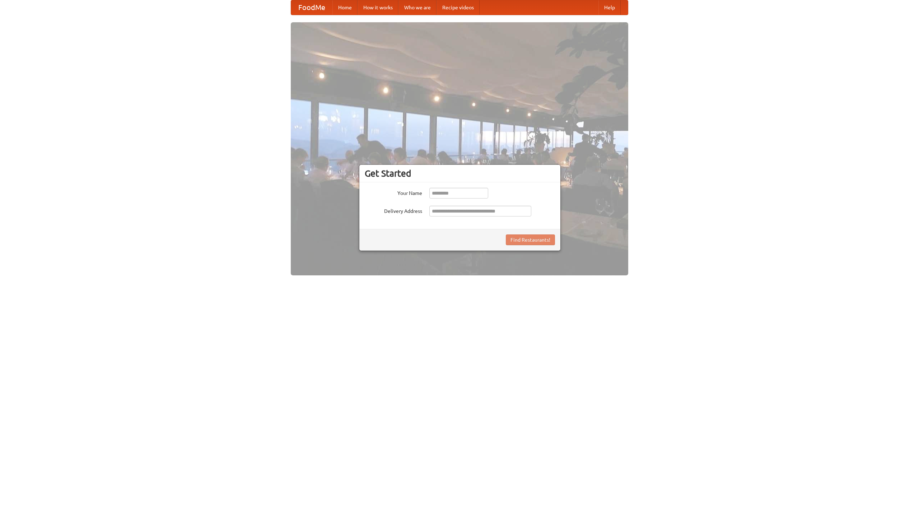 This screenshot has height=508, width=919. Describe the element at coordinates (311, 8) in the screenshot. I see `a: FoodMe` at that location.